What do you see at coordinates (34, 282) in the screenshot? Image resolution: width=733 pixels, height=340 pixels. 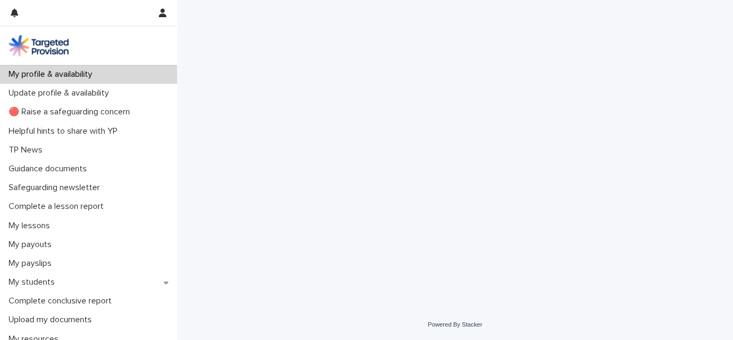 I see `p: My students` at bounding box center [34, 282].